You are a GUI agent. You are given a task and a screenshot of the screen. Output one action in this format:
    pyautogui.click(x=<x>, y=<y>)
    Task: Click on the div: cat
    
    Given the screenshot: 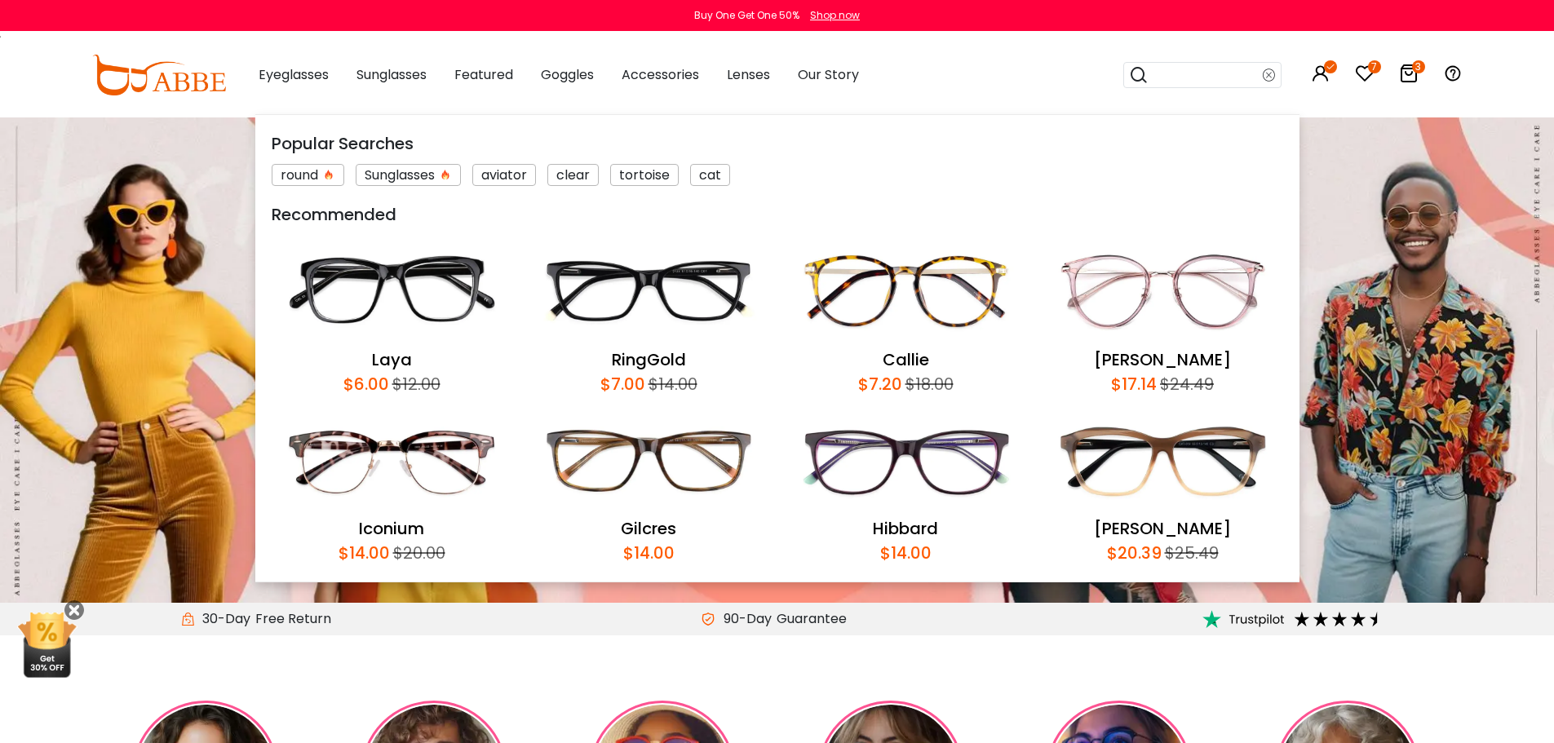 What is the action you would take?
    pyautogui.click(x=710, y=175)
    